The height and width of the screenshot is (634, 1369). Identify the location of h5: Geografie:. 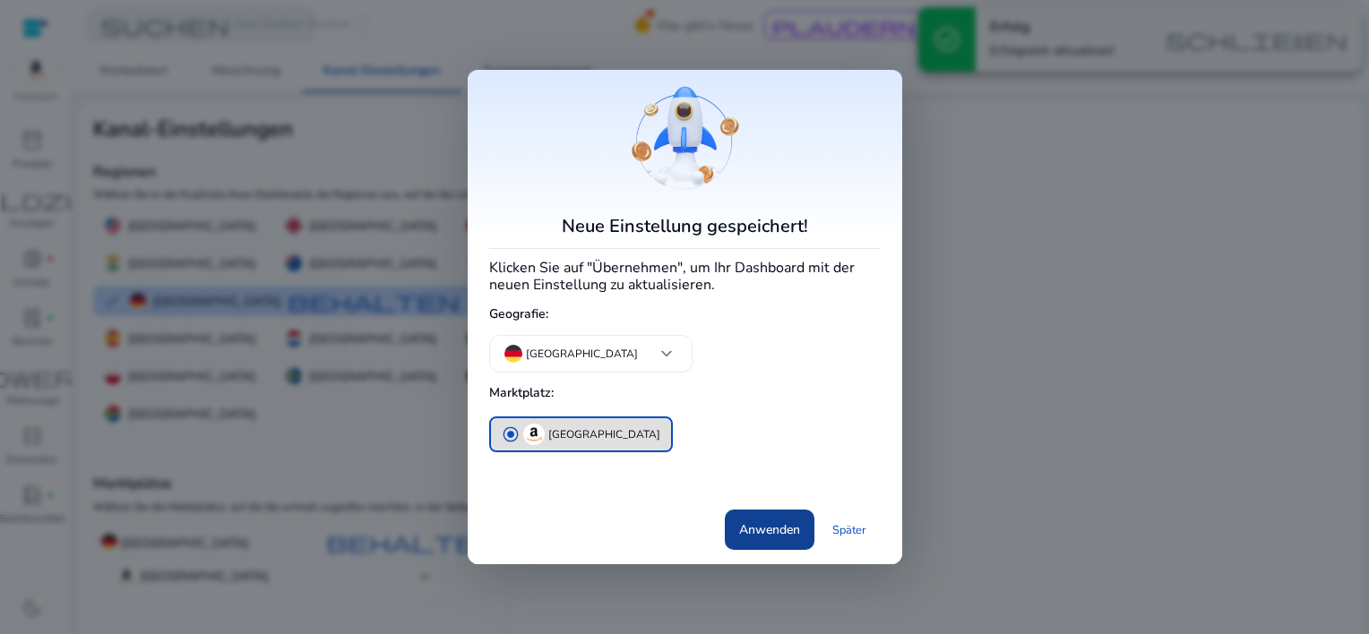
(684, 314).